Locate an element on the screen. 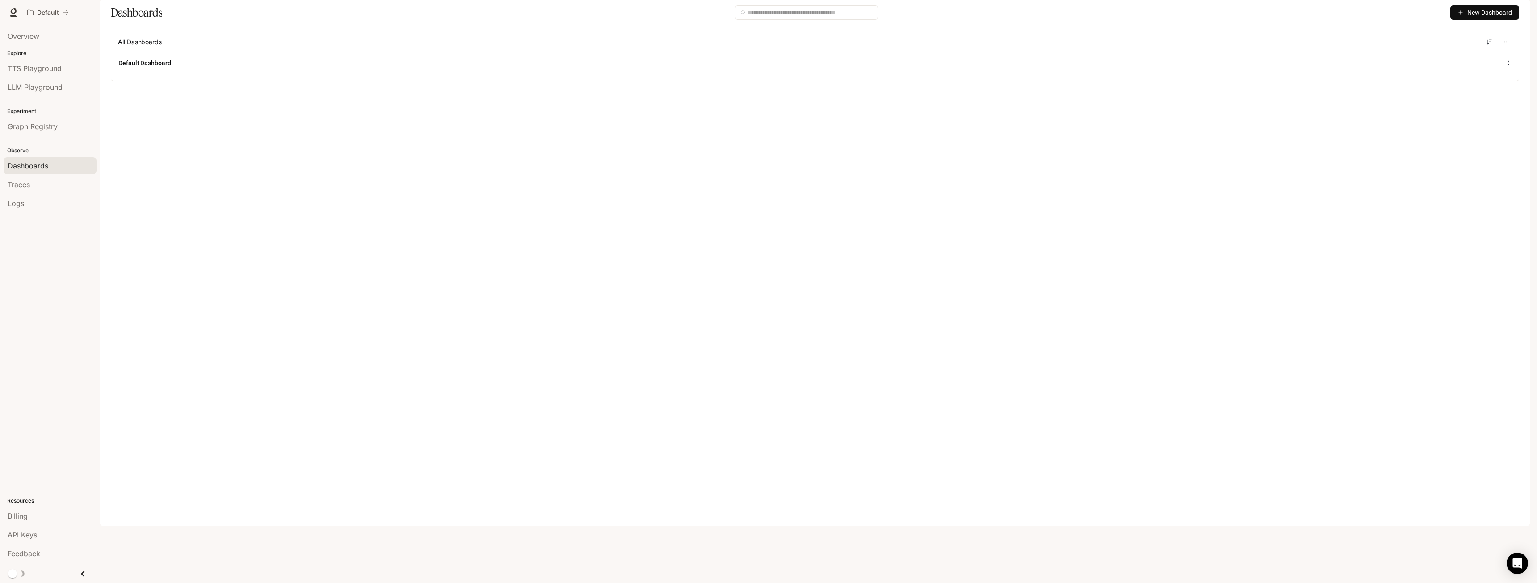 This screenshot has height=583, width=1537. h1: Dashboards is located at coordinates (136, 13).